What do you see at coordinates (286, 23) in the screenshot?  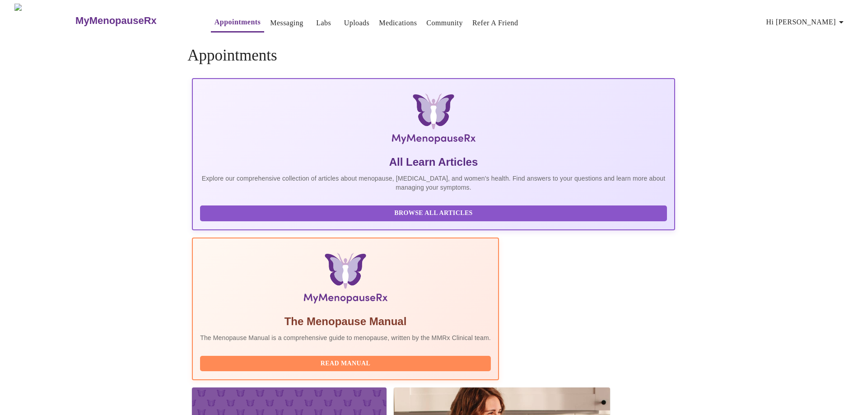 I see `a: Messaging` at bounding box center [286, 23].